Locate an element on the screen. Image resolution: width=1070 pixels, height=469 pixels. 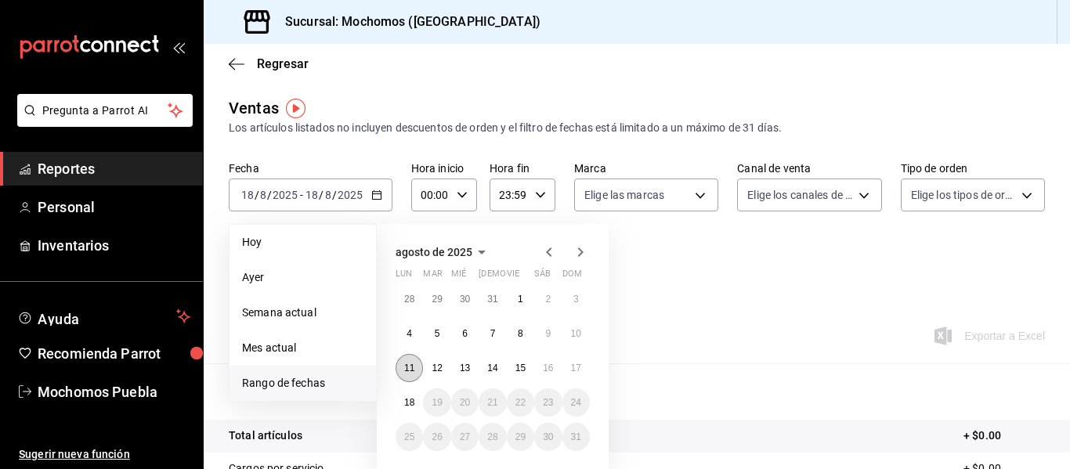
span: Personal is located at coordinates (114, 207).